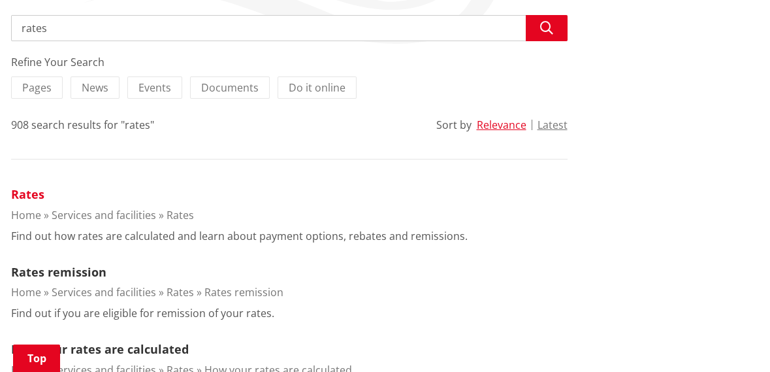  What do you see at coordinates (230, 88) in the screenshot?
I see `span: Documents` at bounding box center [230, 88].